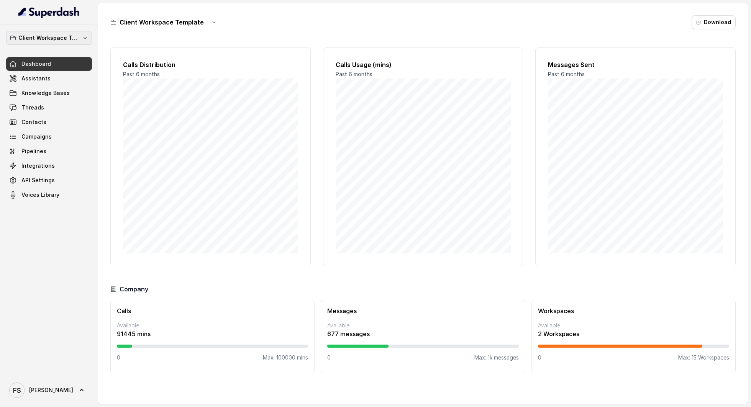  What do you see at coordinates (49, 38) in the screenshot?
I see `button: Client Workspace Template` at bounding box center [49, 38].